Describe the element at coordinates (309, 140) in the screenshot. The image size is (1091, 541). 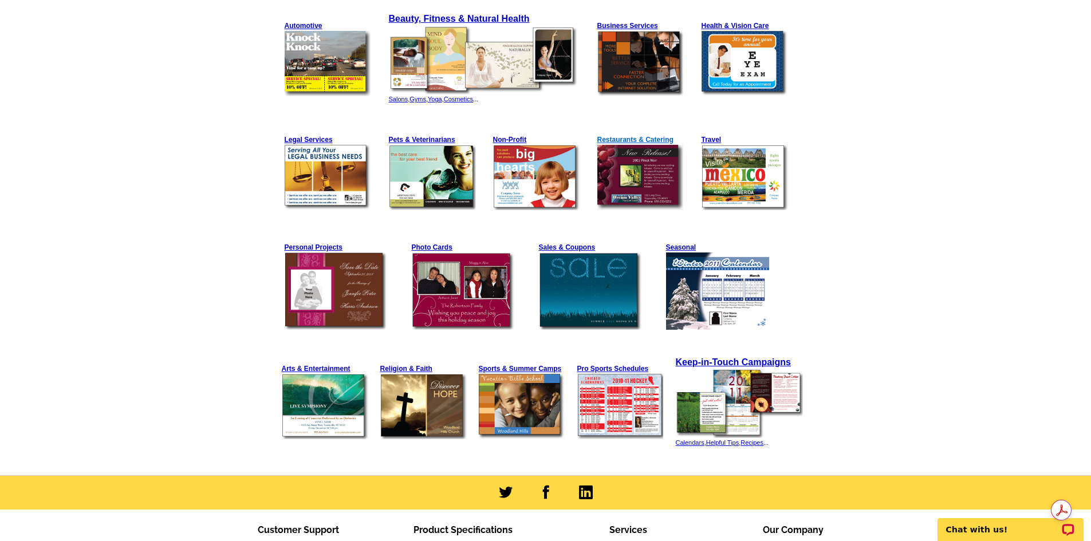
I see `strong: Legal Services` at that location.